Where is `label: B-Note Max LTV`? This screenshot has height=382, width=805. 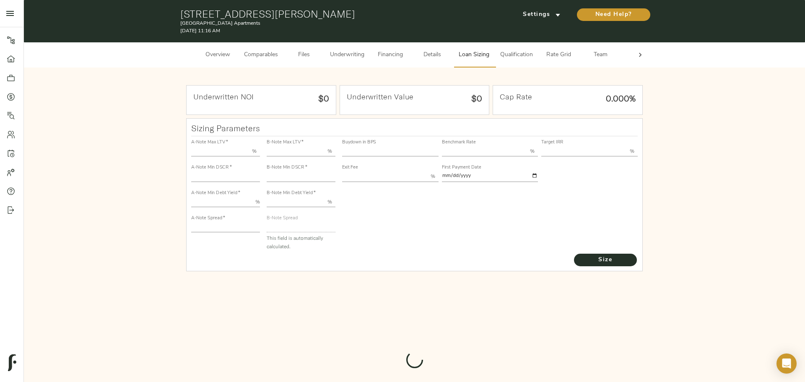 label: B-Note Max LTV is located at coordinates (285, 143).